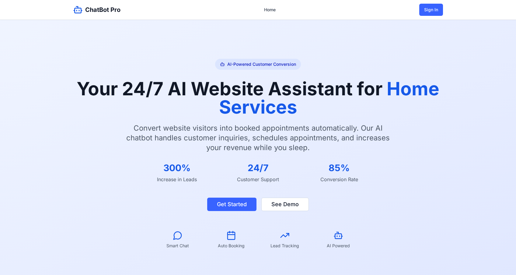 The width and height of the screenshot is (516, 275). Describe the element at coordinates (232, 204) in the screenshot. I see `button: Get Started` at that location.